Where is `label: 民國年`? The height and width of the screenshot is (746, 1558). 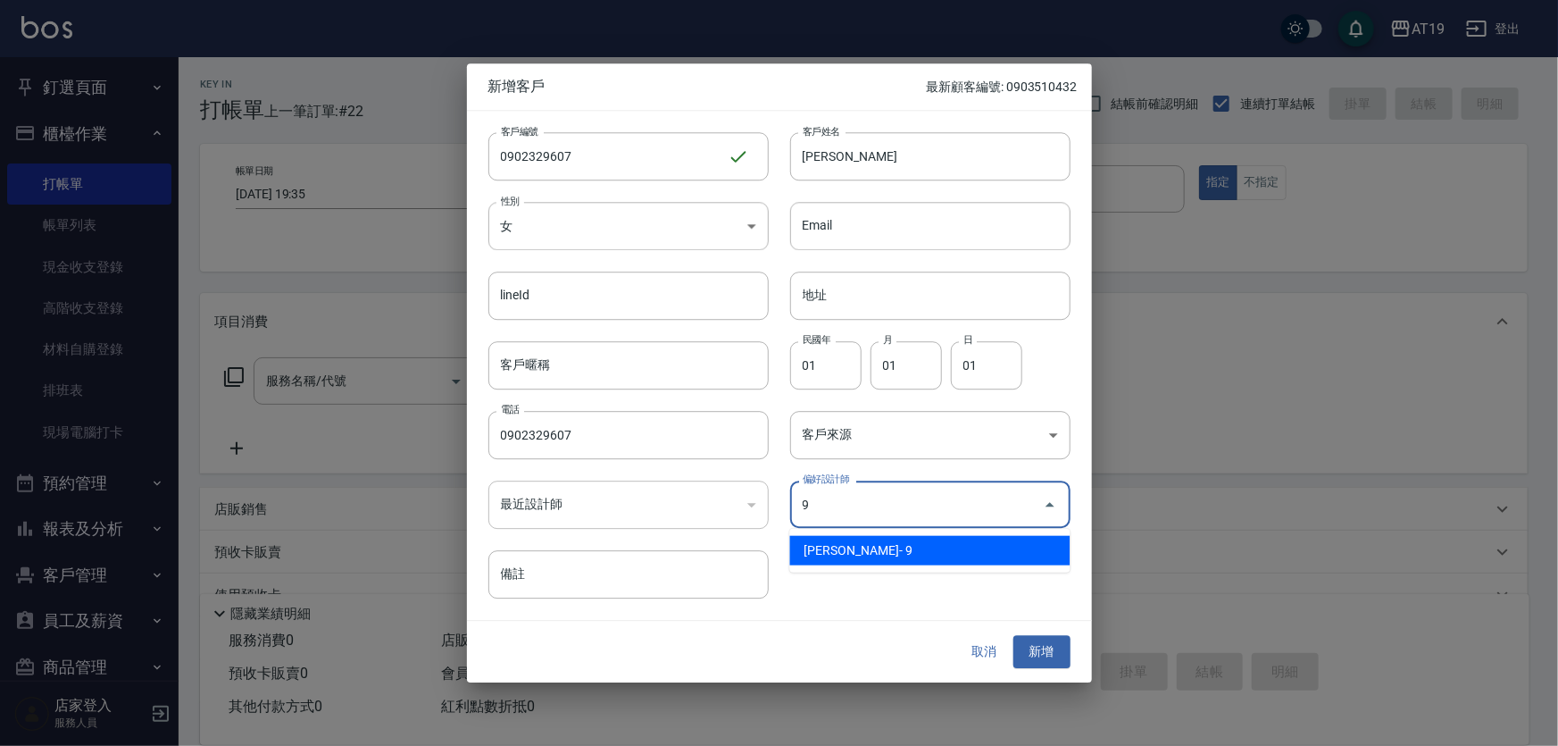
label: 民國年 is located at coordinates (816, 339).